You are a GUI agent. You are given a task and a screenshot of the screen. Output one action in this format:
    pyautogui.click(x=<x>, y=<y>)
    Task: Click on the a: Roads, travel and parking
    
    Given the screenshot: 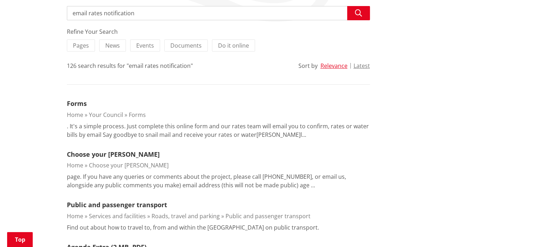 What is the action you would take?
    pyautogui.click(x=186, y=216)
    